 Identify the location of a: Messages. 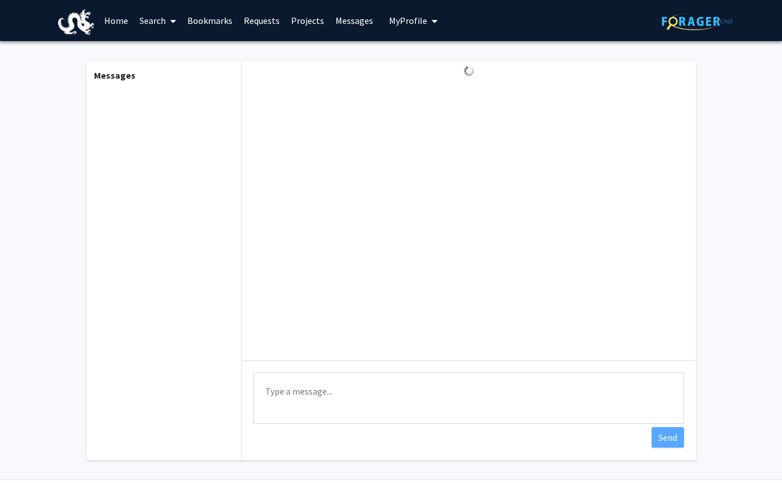
(354, 21).